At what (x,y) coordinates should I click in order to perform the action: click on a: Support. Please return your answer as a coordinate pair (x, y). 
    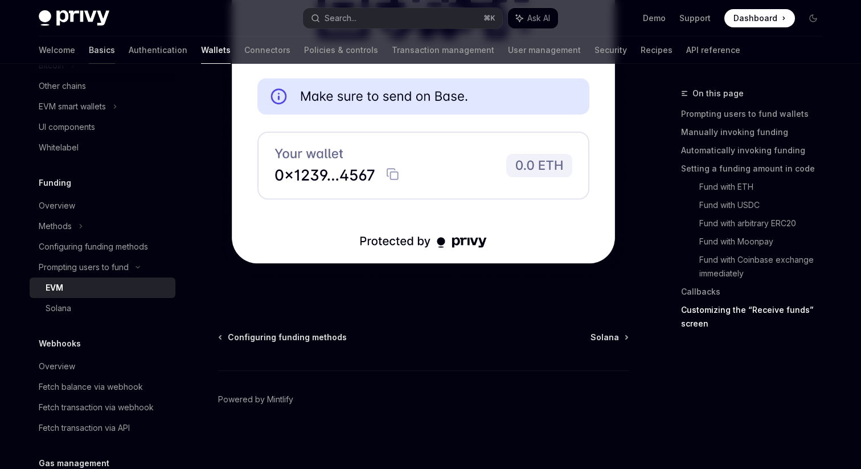
    Looking at the image, I should click on (695, 18).